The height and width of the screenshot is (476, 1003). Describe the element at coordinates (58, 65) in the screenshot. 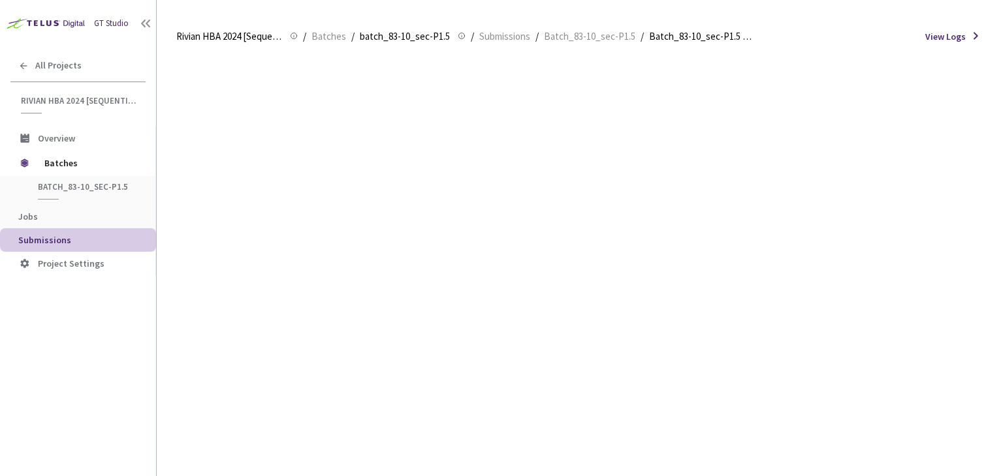

I see `span: All Projects` at that location.